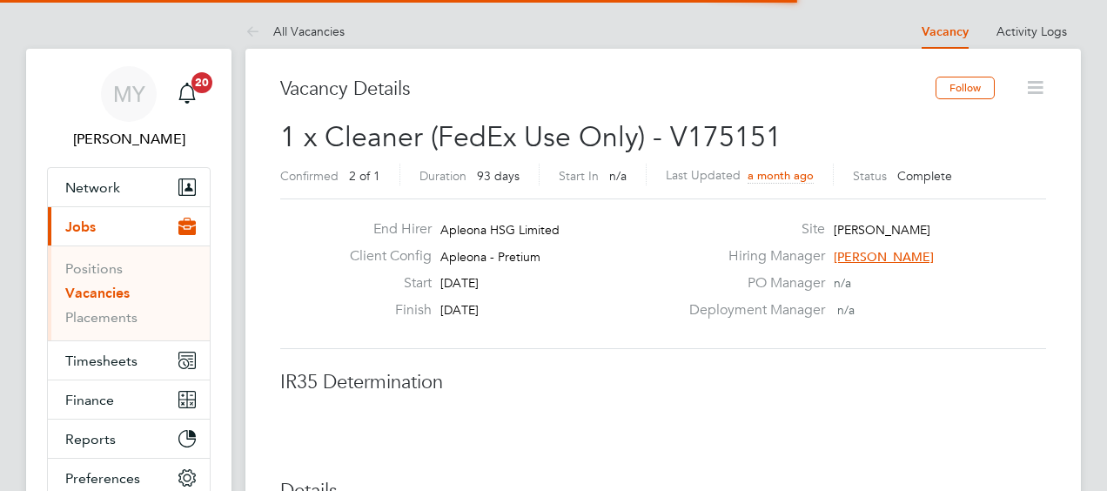 The height and width of the screenshot is (491, 1107). What do you see at coordinates (101, 317) in the screenshot?
I see `a: Placements` at bounding box center [101, 317].